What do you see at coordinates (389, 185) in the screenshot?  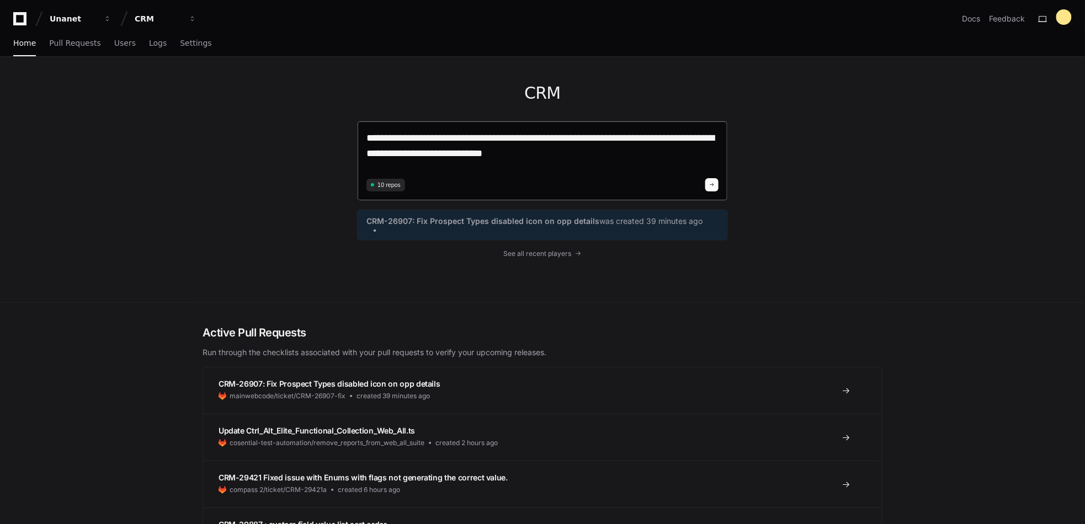 I see `span: 10 repos` at bounding box center [389, 185].